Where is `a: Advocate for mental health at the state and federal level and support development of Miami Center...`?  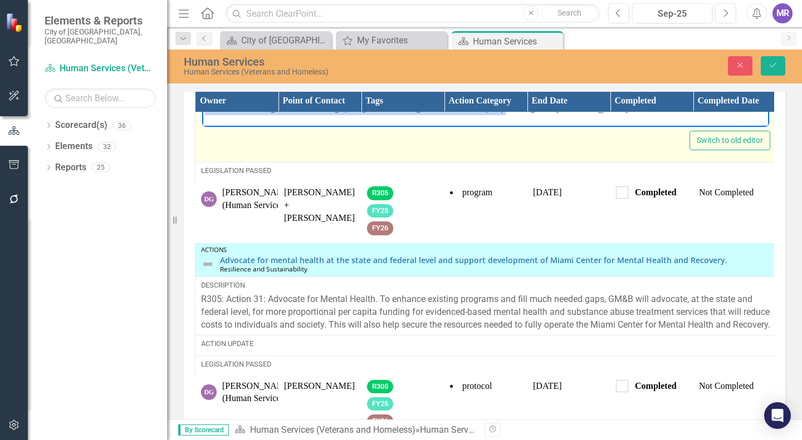
a: Advocate for mental health at the state and federal level and support development of Miami Center... is located at coordinates (495, 260).